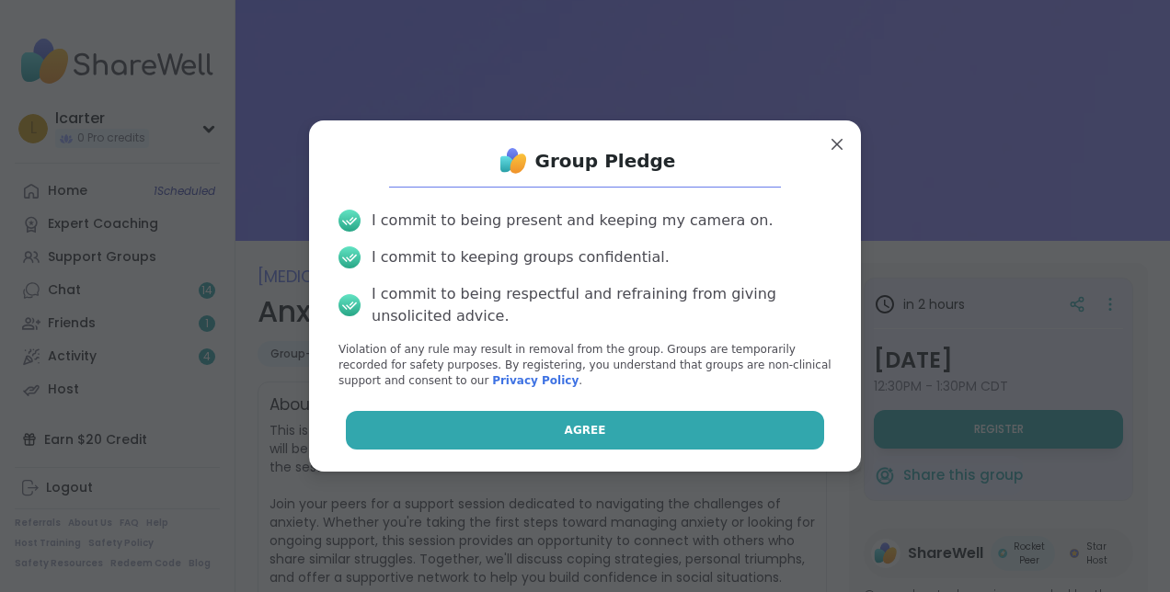 This screenshot has height=592, width=1170. What do you see at coordinates (535, 381) in the screenshot?
I see `a: Privacy Policy` at bounding box center [535, 381].